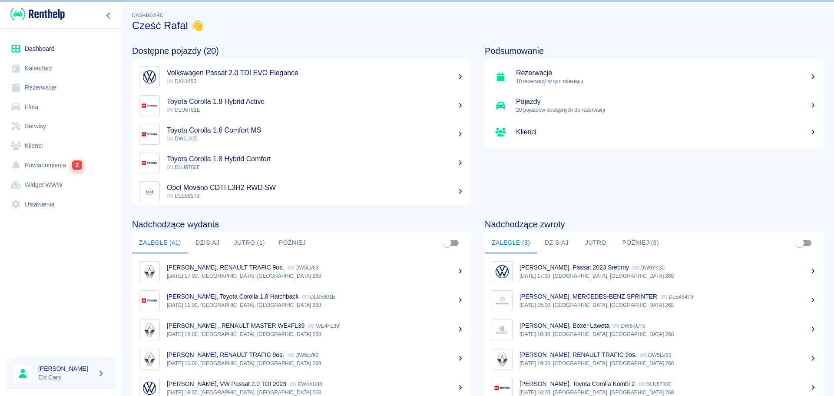 The image size is (834, 396). Describe the element at coordinates (61, 68) in the screenshot. I see `a: Kalendarz` at that location.